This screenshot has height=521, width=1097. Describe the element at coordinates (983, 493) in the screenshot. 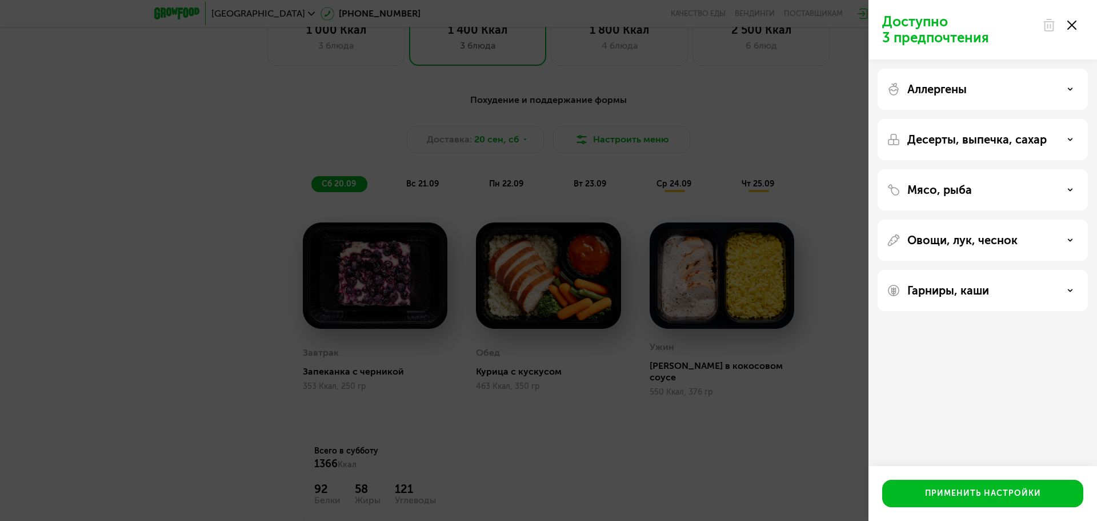

I see `div: Применить настройки` at that location.